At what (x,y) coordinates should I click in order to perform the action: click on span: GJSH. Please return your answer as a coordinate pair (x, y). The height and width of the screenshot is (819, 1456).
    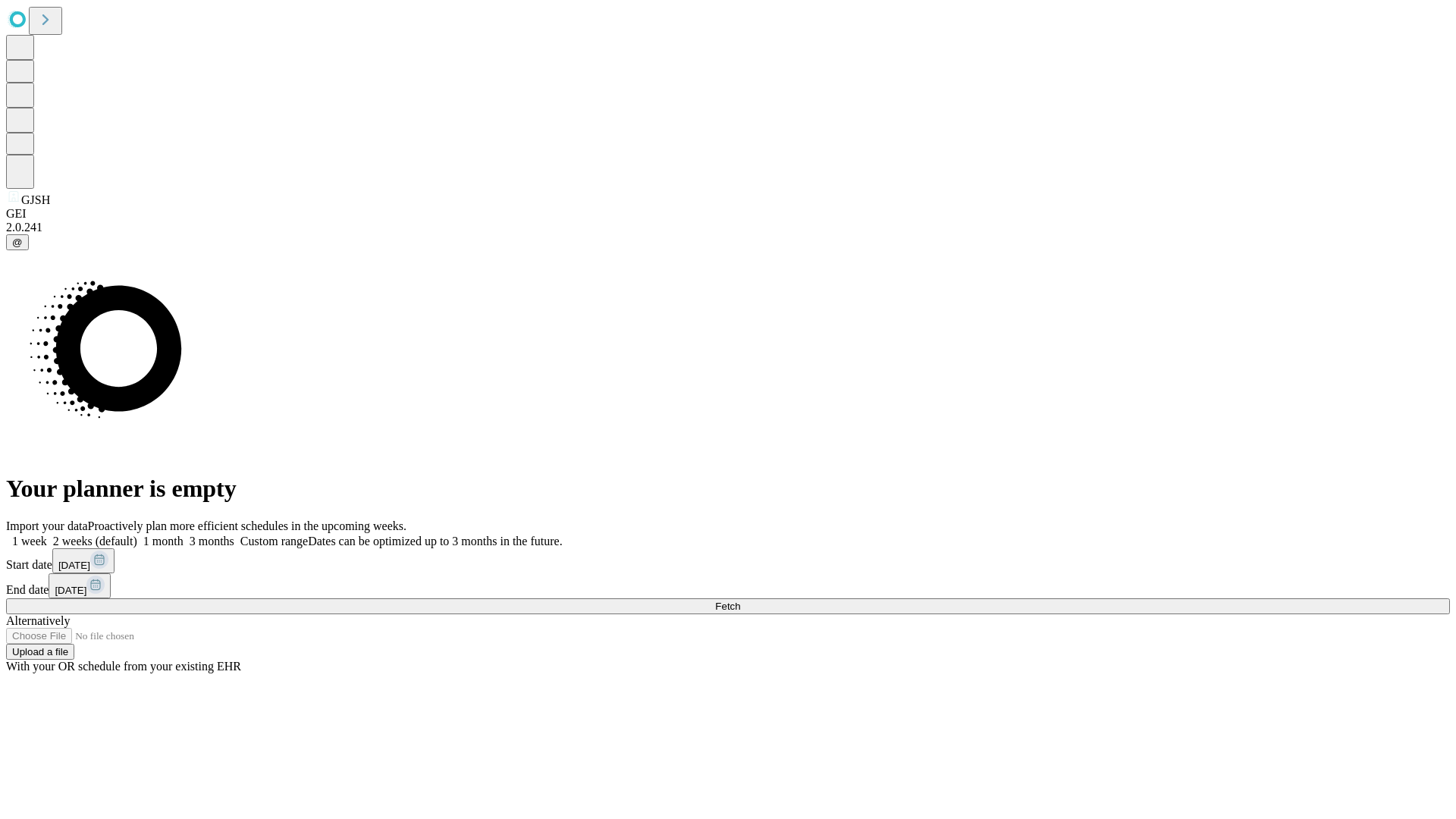
    Looking at the image, I should click on (36, 199).